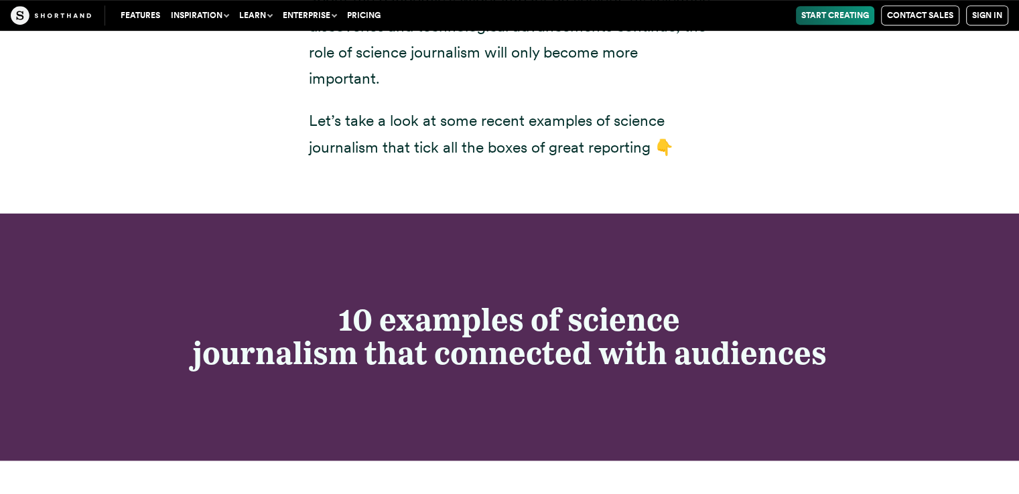 The height and width of the screenshot is (494, 1019). I want to click on a: Start Creating, so click(835, 15).